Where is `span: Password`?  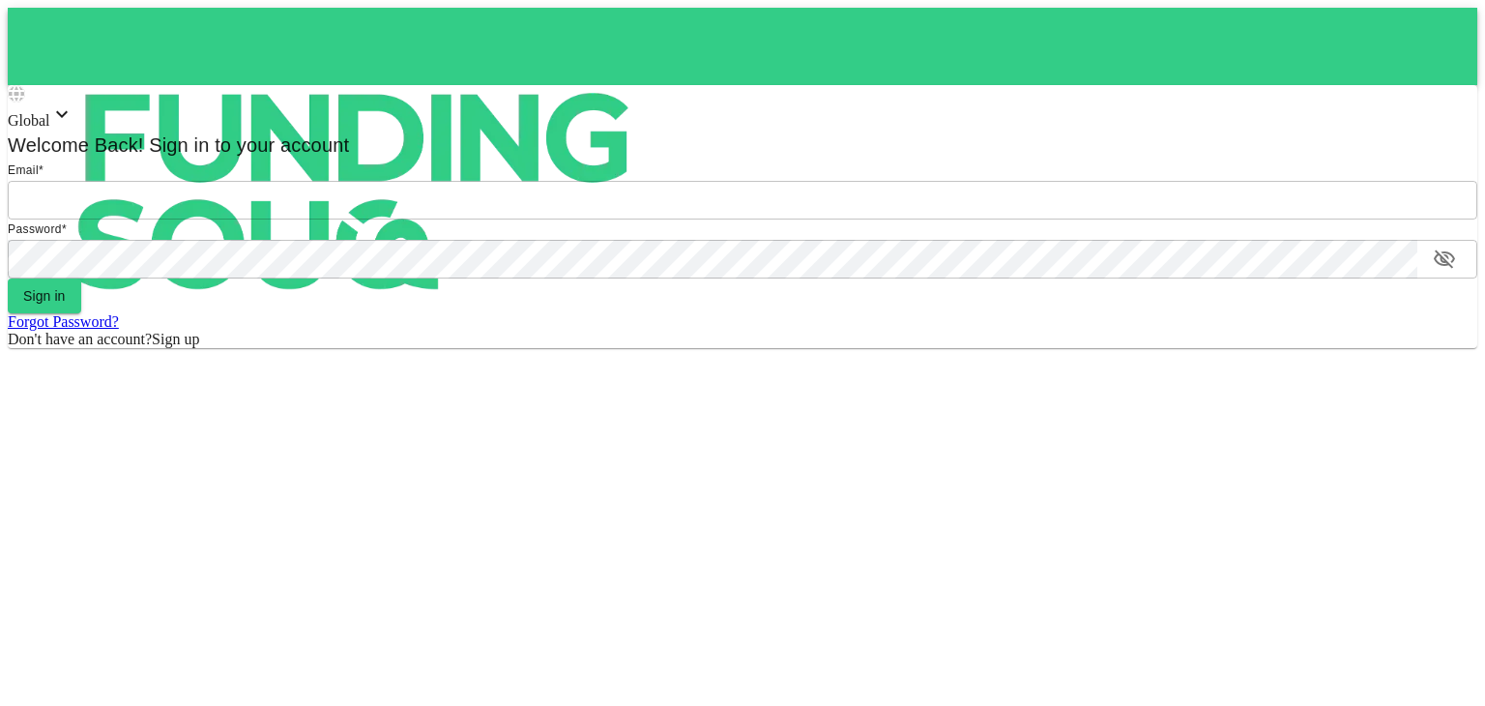 span: Password is located at coordinates (35, 229).